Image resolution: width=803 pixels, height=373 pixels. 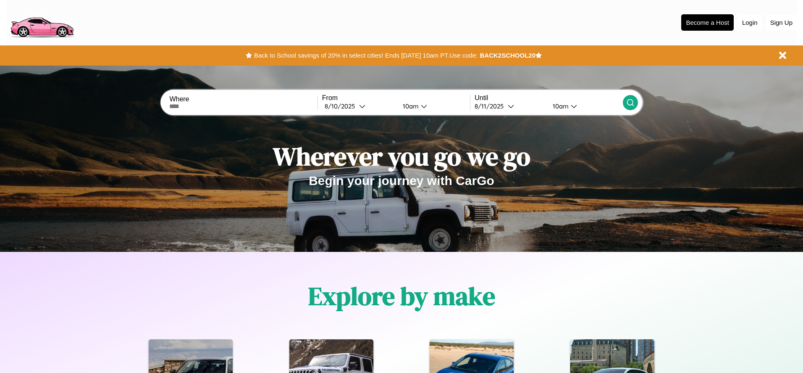 I want to click on div: 8 / 11 / 2025, so click(x=491, y=106).